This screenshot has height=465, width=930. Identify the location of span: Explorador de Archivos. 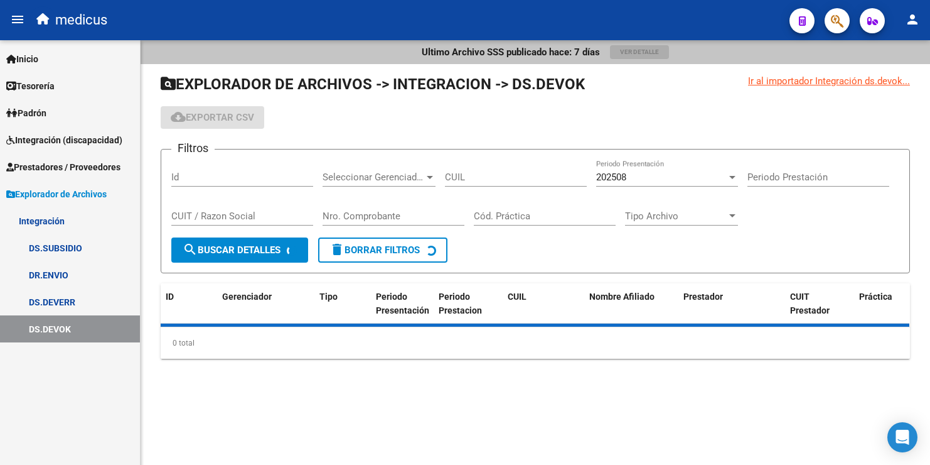
(56, 194).